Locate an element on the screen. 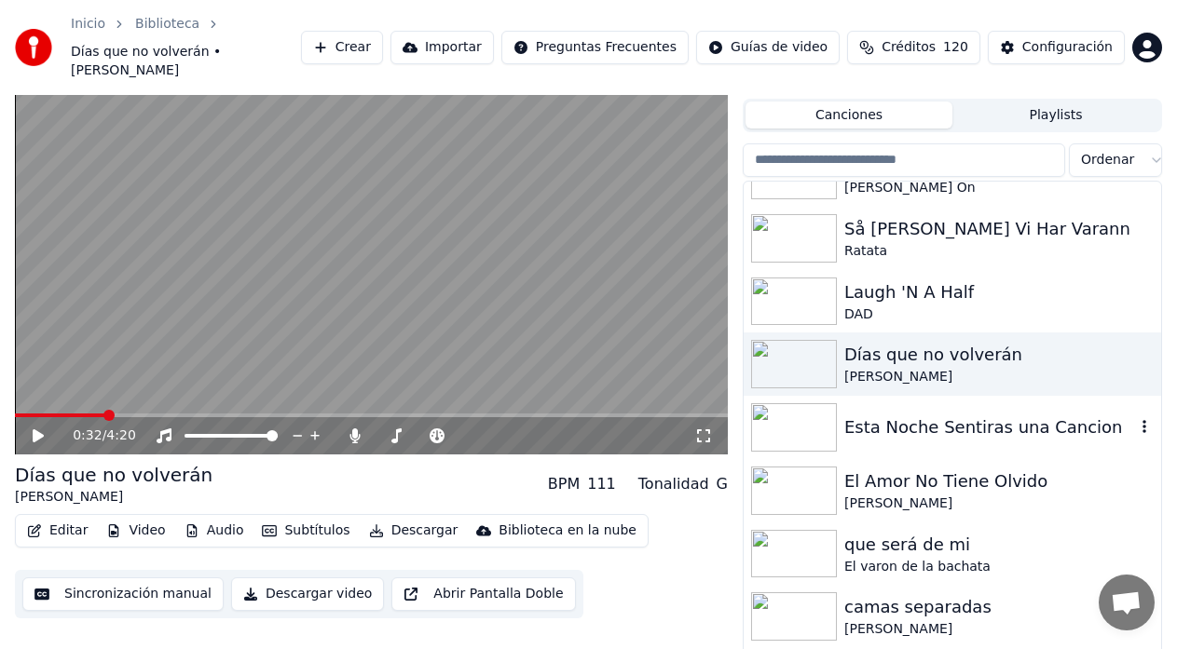  div: Esta Noche Sentiras una Cancion is located at coordinates (989, 428).